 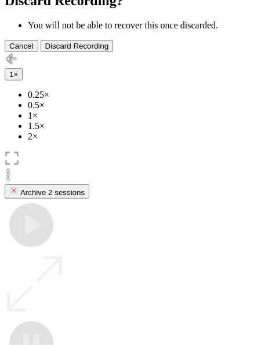 What do you see at coordinates (47, 191) in the screenshot?
I see `button: Archive 2 sessions` at bounding box center [47, 191].